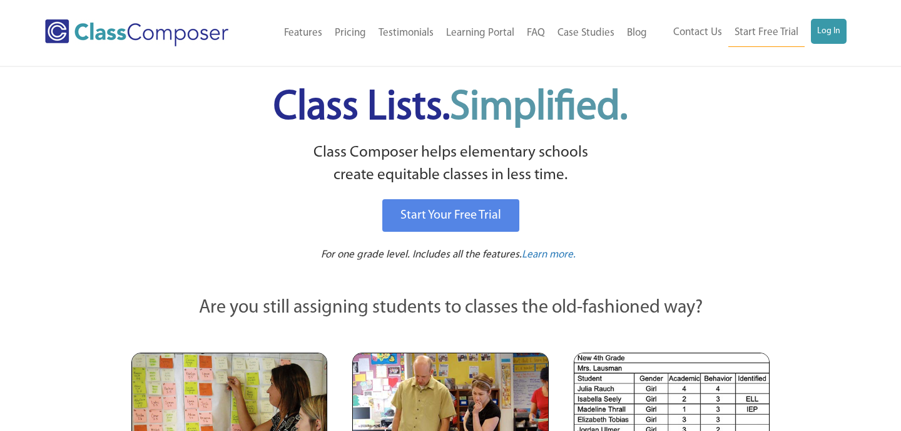 This screenshot has height=431, width=901. Describe the element at coordinates (637, 33) in the screenshot. I see `a: Blog` at that location.